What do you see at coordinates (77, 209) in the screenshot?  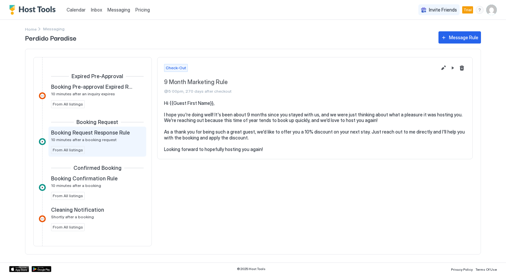 I see `span: Cleaning Notification` at bounding box center [77, 209].